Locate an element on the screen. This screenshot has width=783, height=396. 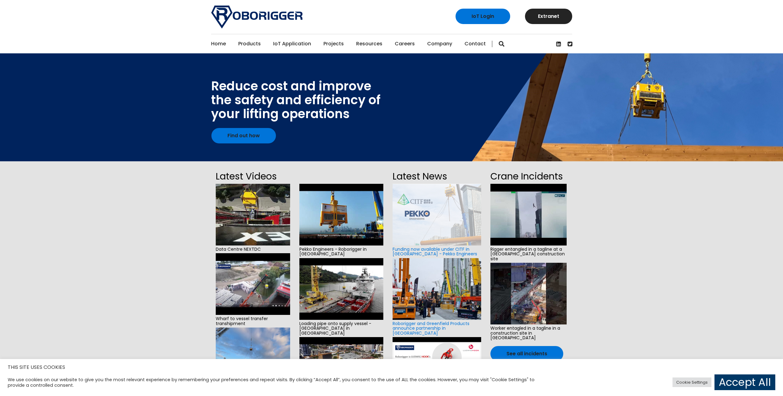
span: Wharf to vessel transfer transhipment is located at coordinates (253, 321).